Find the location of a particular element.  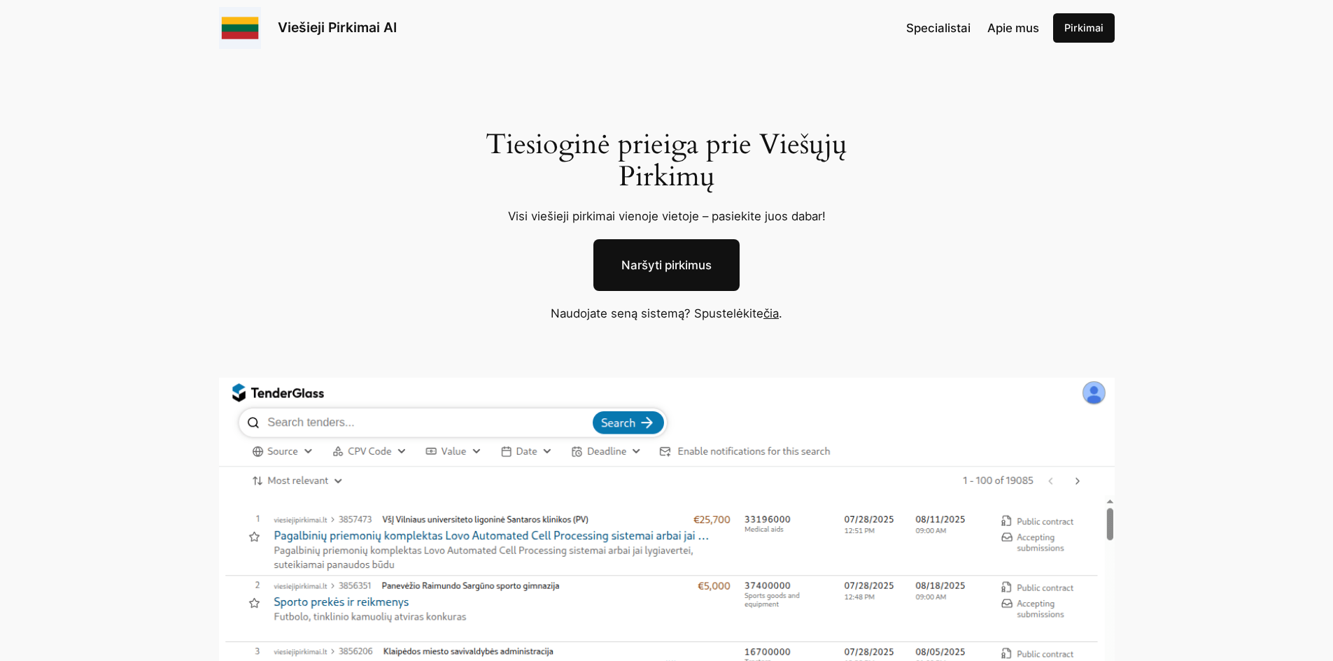

a: Apie mus is located at coordinates (1013, 28).